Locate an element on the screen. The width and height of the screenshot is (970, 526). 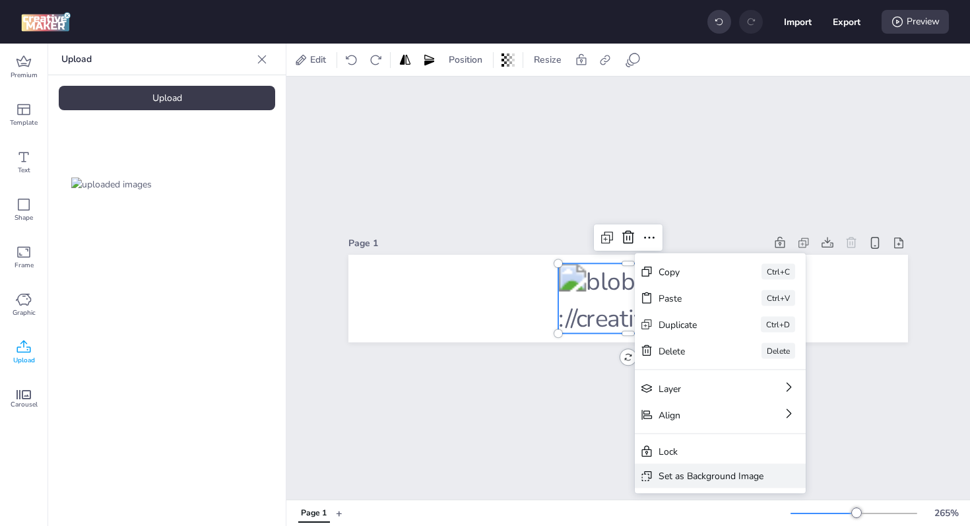
div: Ctrl+C is located at coordinates (778, 272).